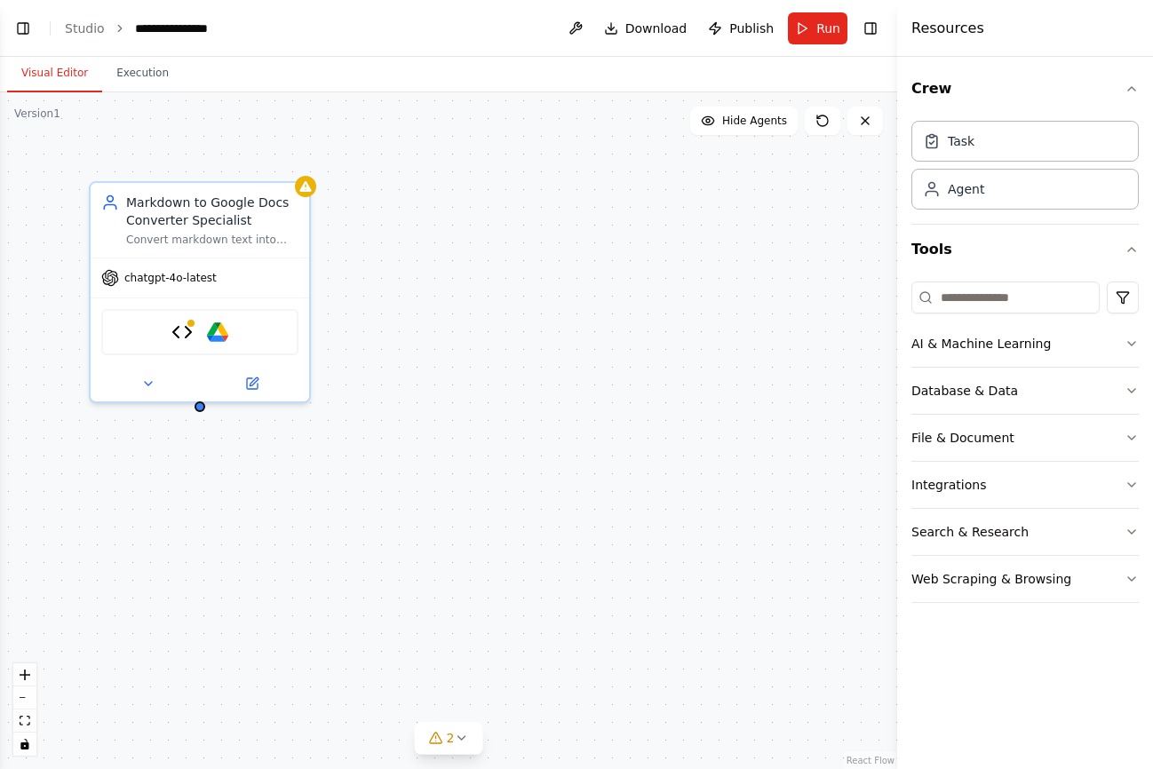 Image resolution: width=1153 pixels, height=769 pixels. Describe the element at coordinates (182, 332) in the screenshot. I see `img: Markdown To HTML Converter` at that location.